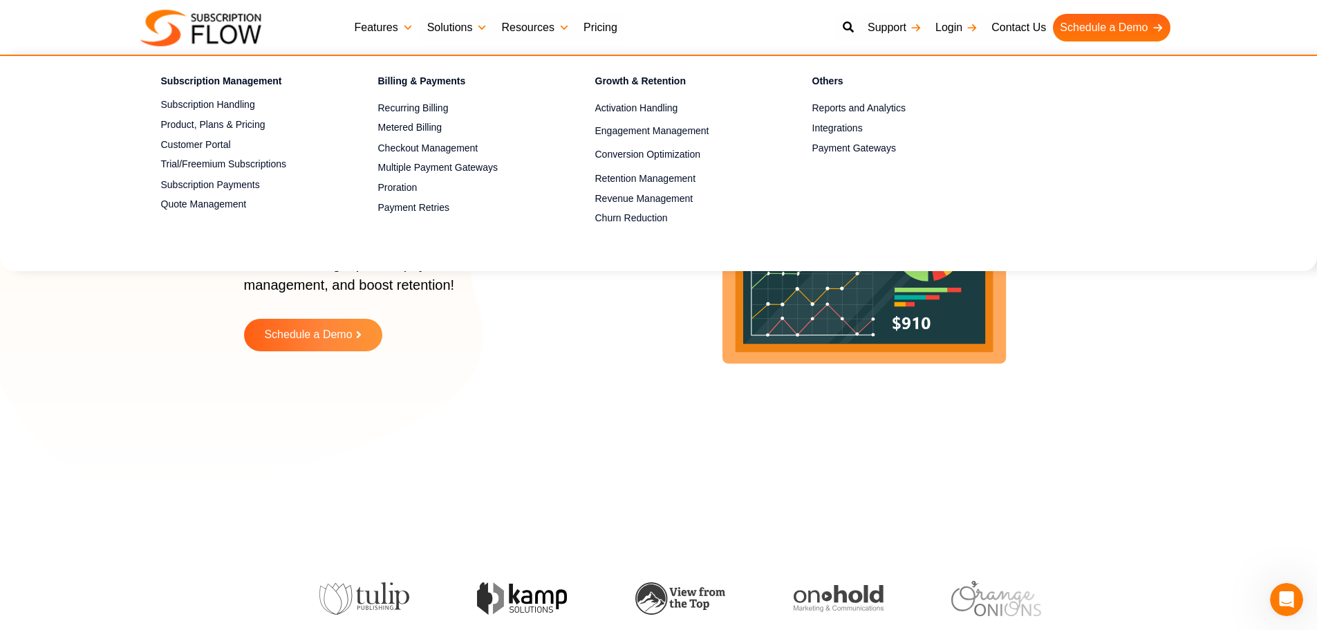 Image resolution: width=1317 pixels, height=630 pixels. Describe the element at coordinates (359, 598) in the screenshot. I see `img: tulip-publishing` at that location.